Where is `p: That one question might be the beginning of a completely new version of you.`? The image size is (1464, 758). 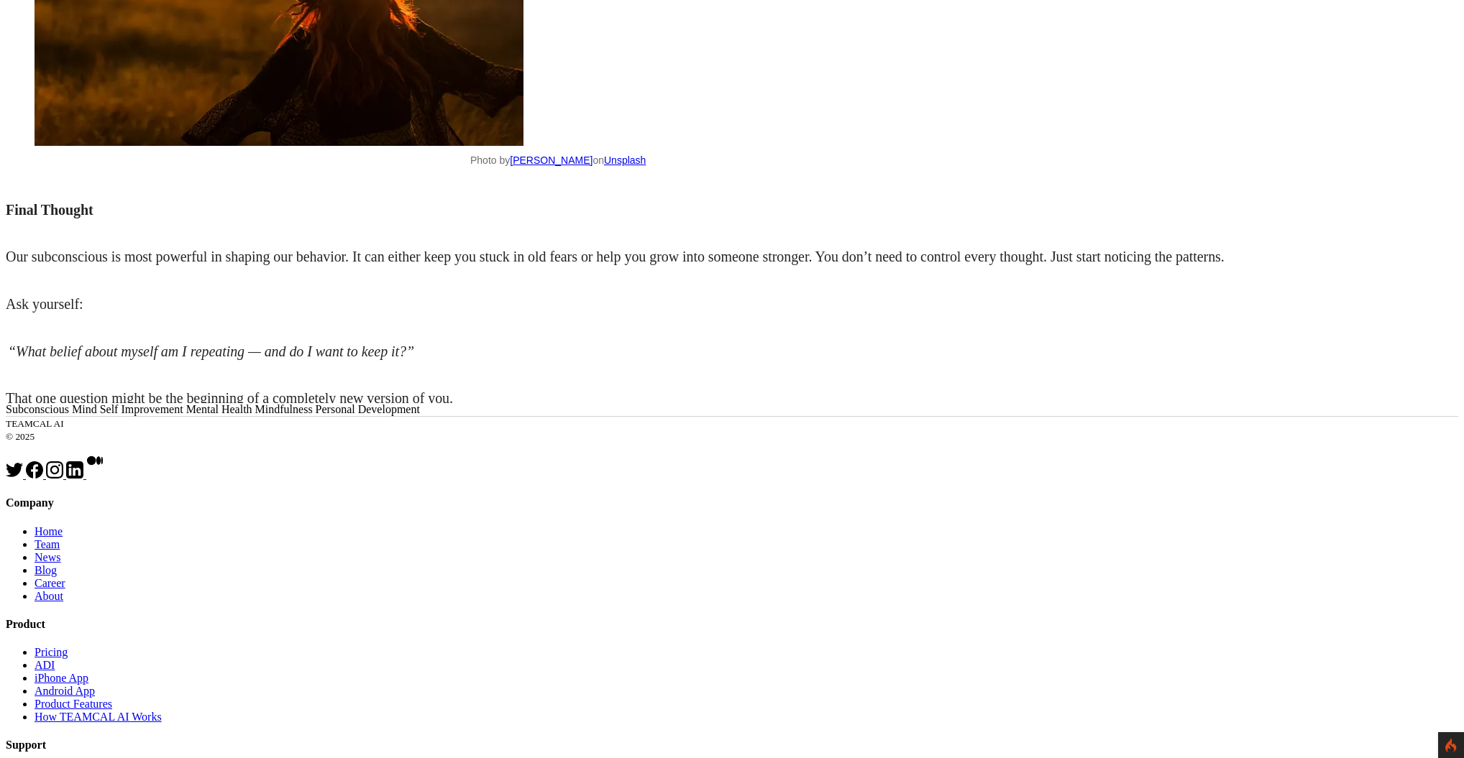
p: That one question might be the beginning of a completely new version of you. is located at coordinates (732, 398).